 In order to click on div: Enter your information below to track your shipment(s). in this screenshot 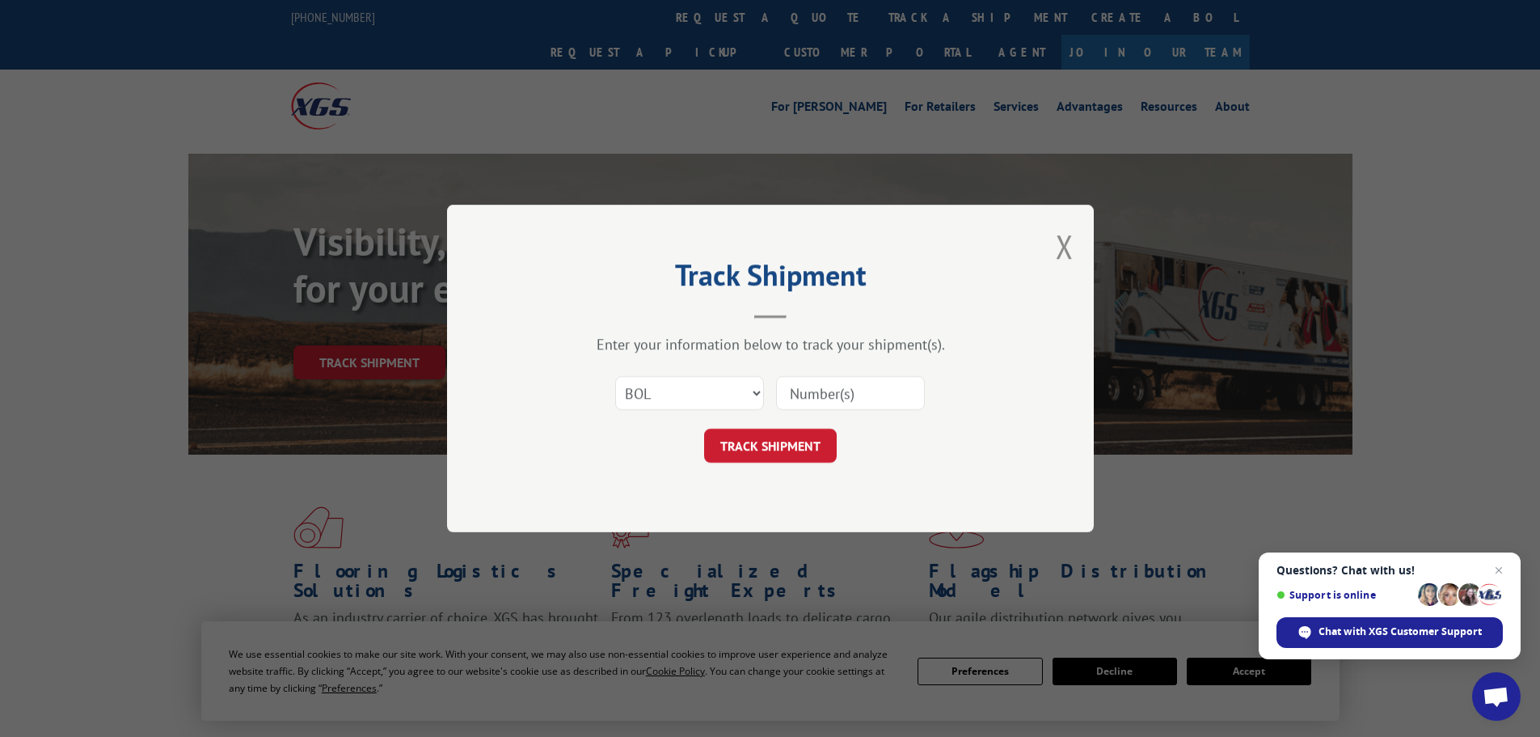, I will do `click(771, 344)`.